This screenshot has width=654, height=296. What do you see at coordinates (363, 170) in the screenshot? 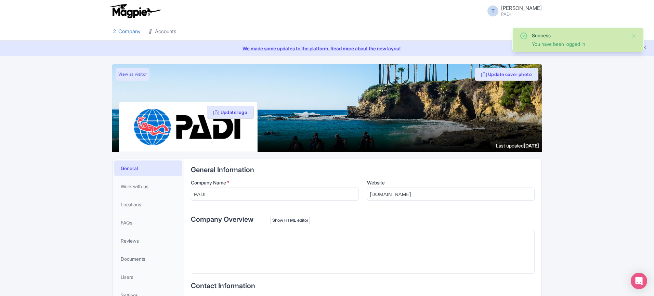
I see `h2: General Information` at bounding box center [363, 170].